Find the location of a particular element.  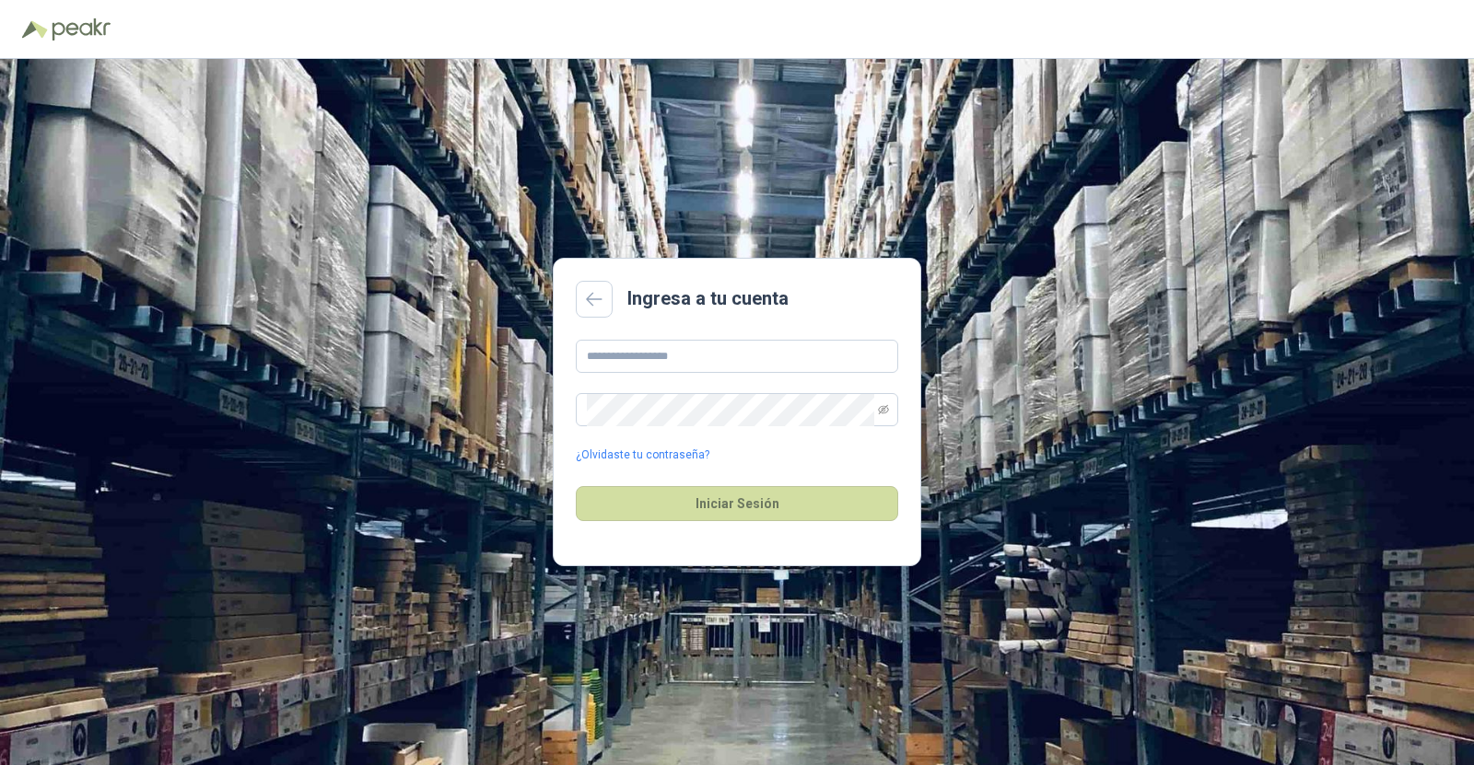

button: Iniciar Sesión is located at coordinates (737, 504).